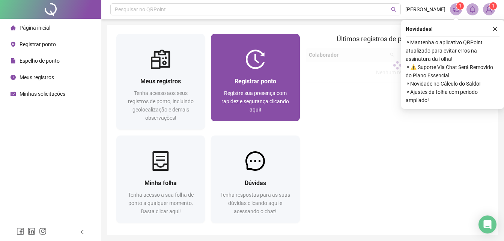 Image resolution: width=504 pixels, height=241 pixels. I want to click on span: file, so click(13, 61).